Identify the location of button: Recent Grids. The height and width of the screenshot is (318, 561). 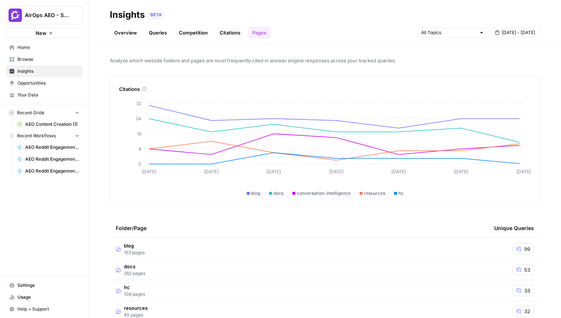
(44, 113).